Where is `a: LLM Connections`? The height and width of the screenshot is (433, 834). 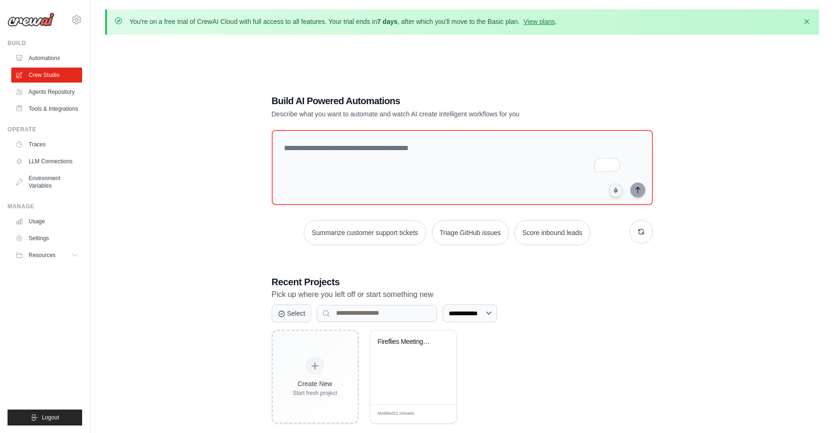
a: LLM Connections is located at coordinates (46, 161).